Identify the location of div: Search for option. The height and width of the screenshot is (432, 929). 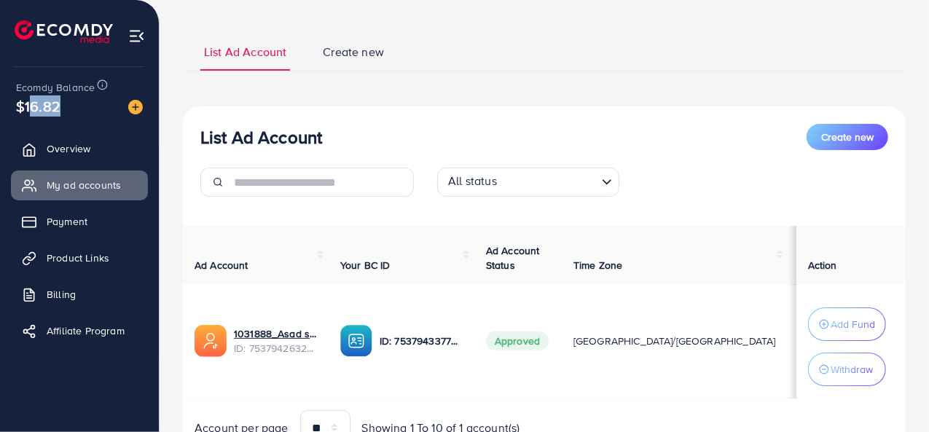
(528, 182).